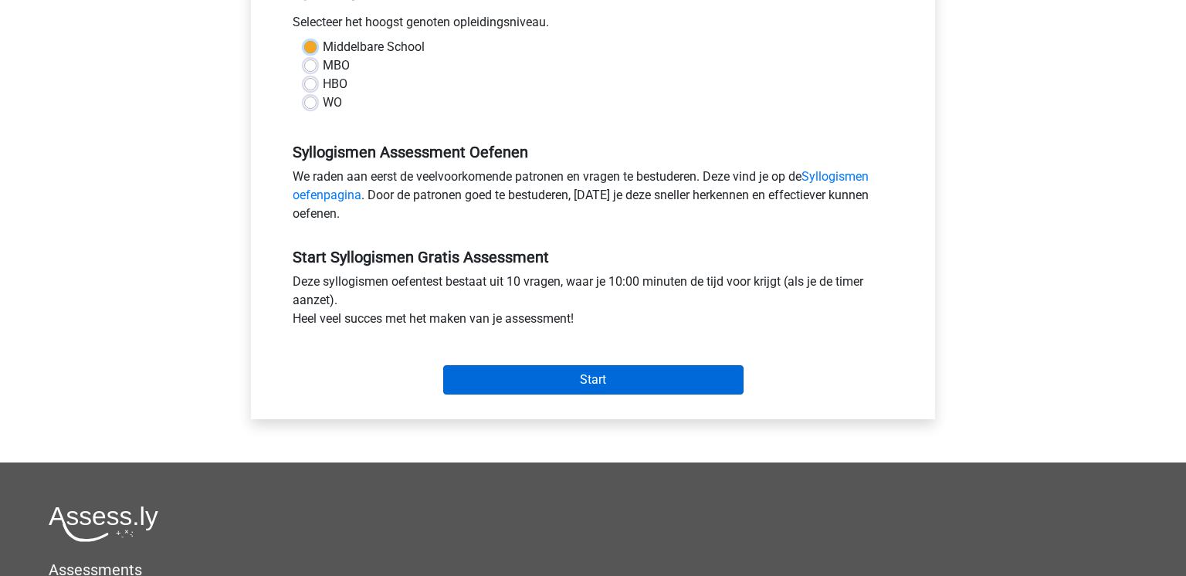  What do you see at coordinates (593, 257) in the screenshot?
I see `h5: Start Syllogismen Gratis Assessment` at bounding box center [593, 257].